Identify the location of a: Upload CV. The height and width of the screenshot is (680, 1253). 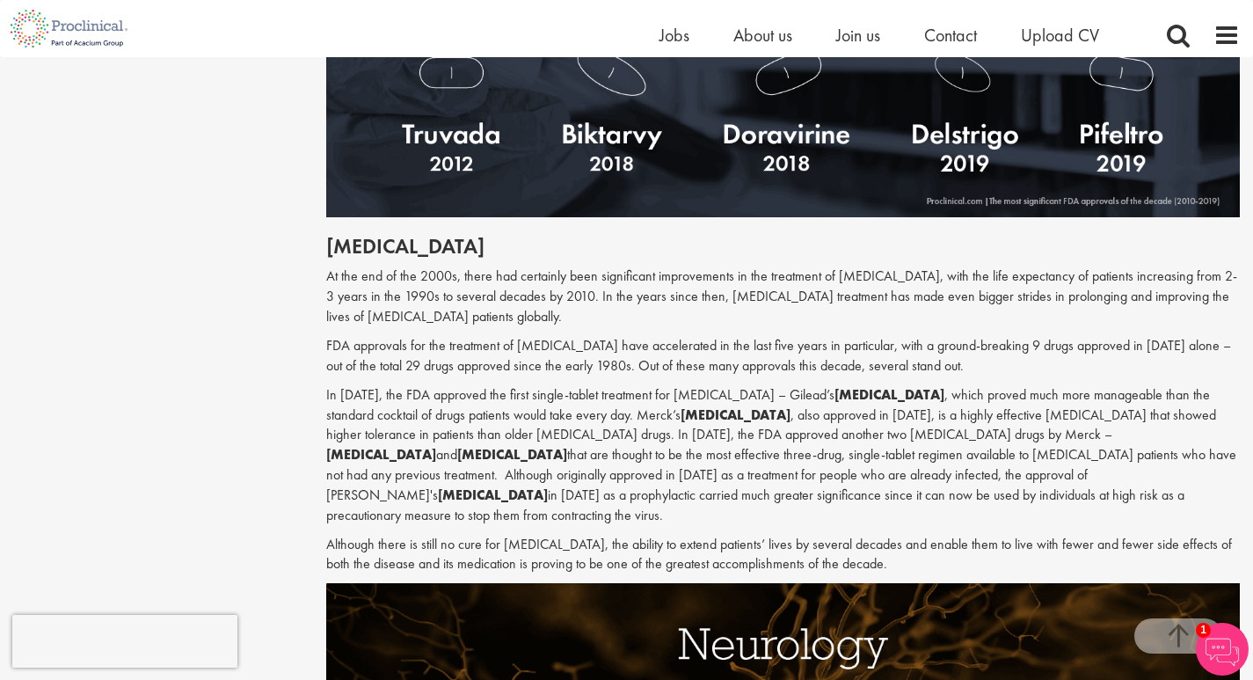
(1059, 35).